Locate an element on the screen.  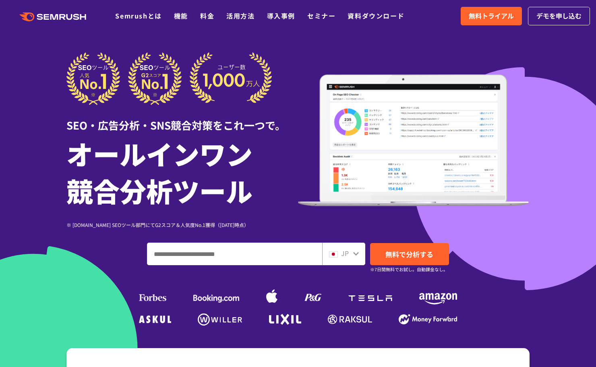
small: ※7日間無料でお試し。自動課金なし。 is located at coordinates (409, 269).